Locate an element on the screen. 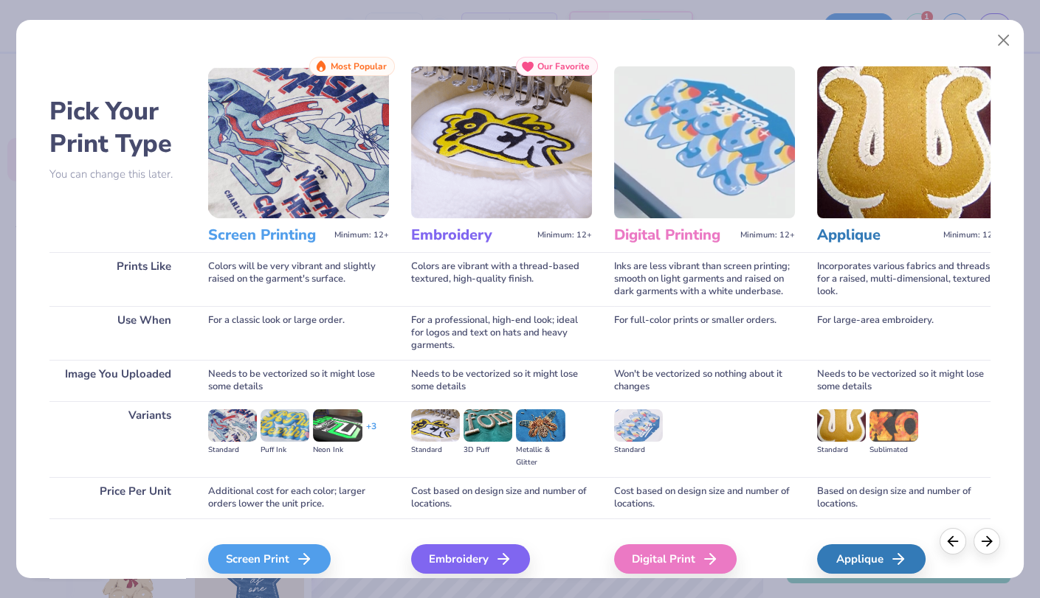 The image size is (1040, 598). div: Incorporates various fabrics and threads for a raised, multi-dimensional, textured look. is located at coordinates (907, 279).